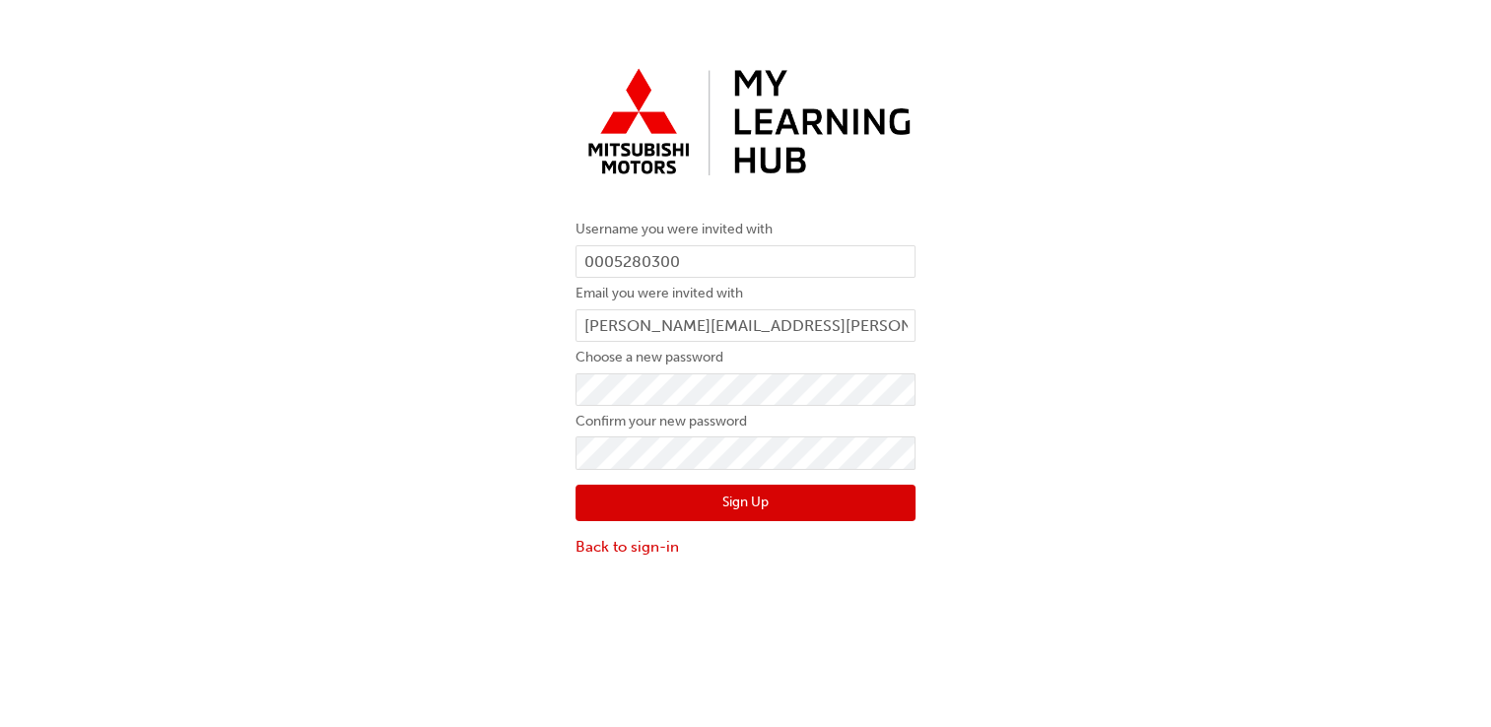 The image size is (1491, 727). What do you see at coordinates (745, 262) in the screenshot?
I see `input: Username` at bounding box center [745, 262].